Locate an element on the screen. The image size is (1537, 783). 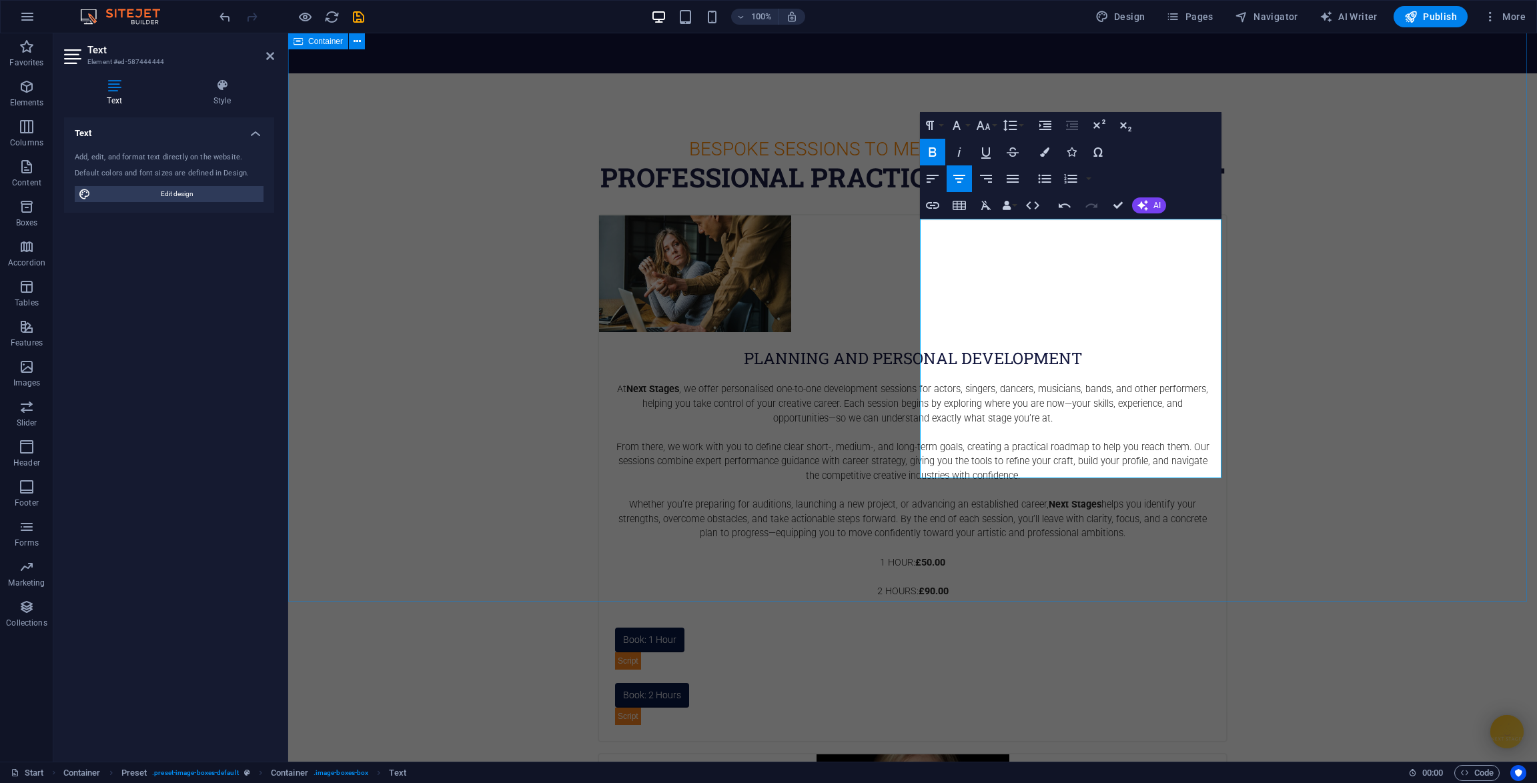
button: reload is located at coordinates (331, 17).